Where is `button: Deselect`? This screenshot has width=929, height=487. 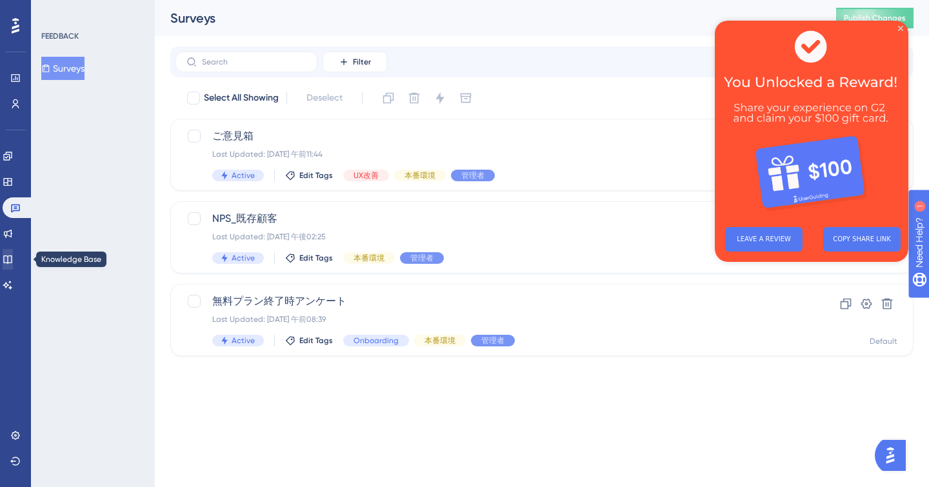 button: Deselect is located at coordinates (325, 98).